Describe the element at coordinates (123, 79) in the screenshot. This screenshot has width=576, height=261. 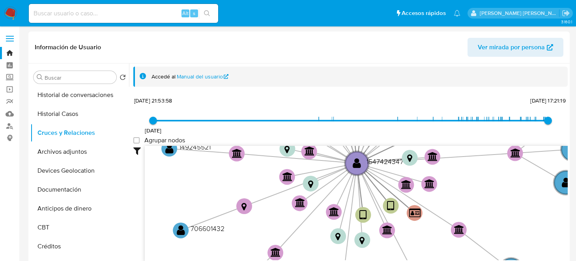
I see `button: Volver al orden por defecto` at that location.